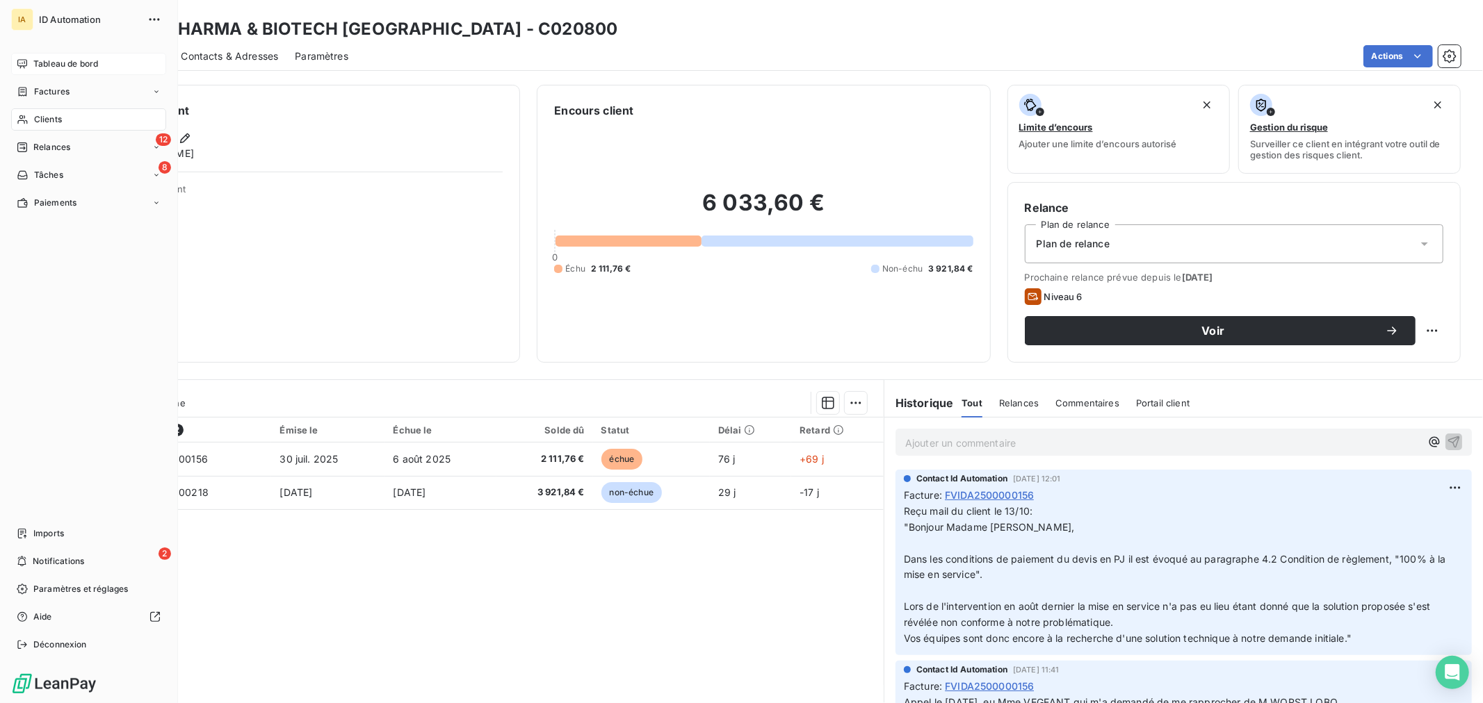 Image resolution: width=1483 pixels, height=703 pixels. What do you see at coordinates (48, 120) in the screenshot?
I see `span: Clients` at bounding box center [48, 120].